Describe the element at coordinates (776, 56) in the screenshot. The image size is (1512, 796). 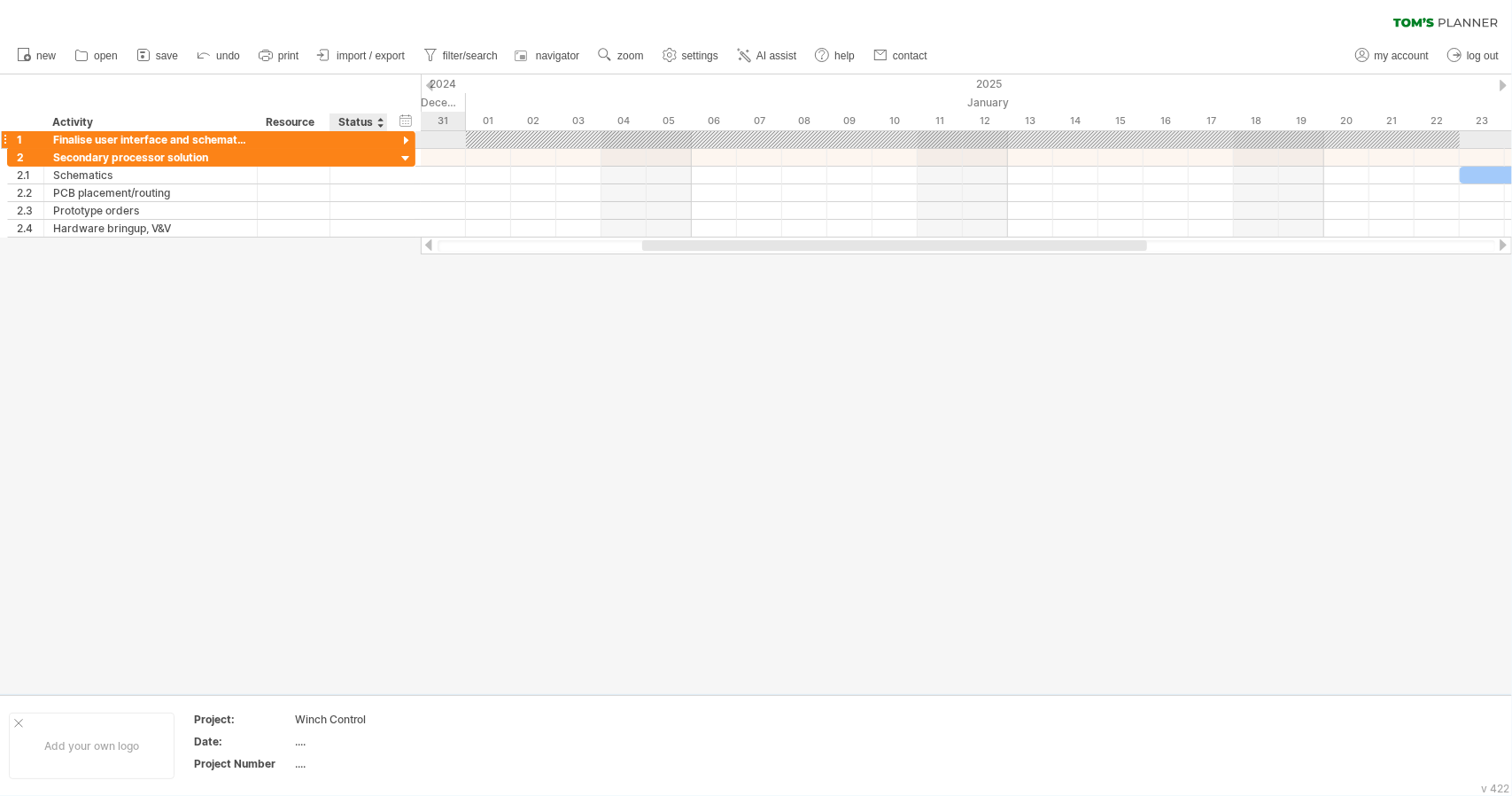
I see `span: AI assist` at that location.